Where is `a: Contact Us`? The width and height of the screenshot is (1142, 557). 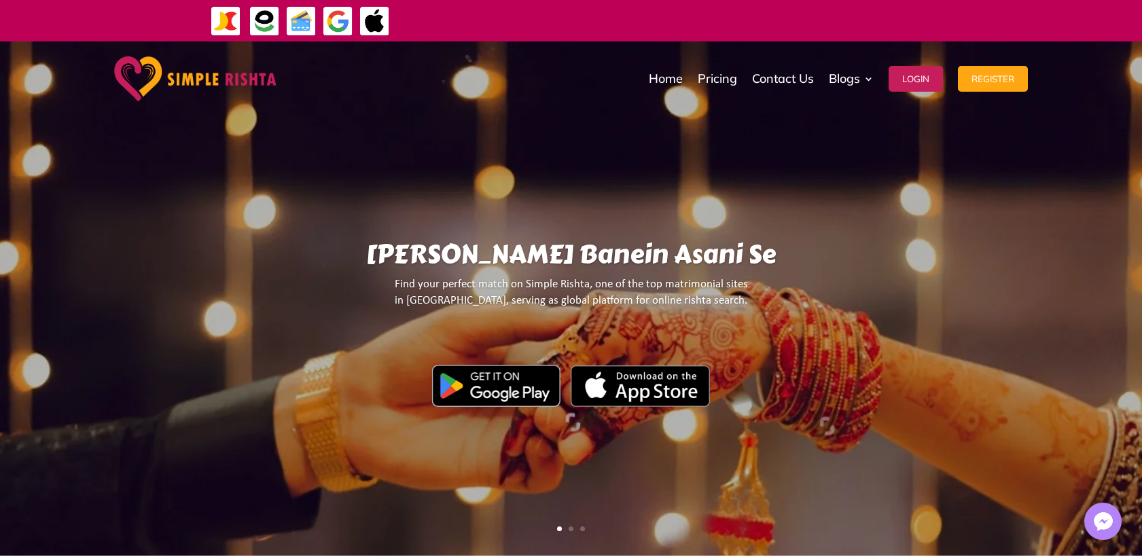
a: Contact Us is located at coordinates (783, 79).